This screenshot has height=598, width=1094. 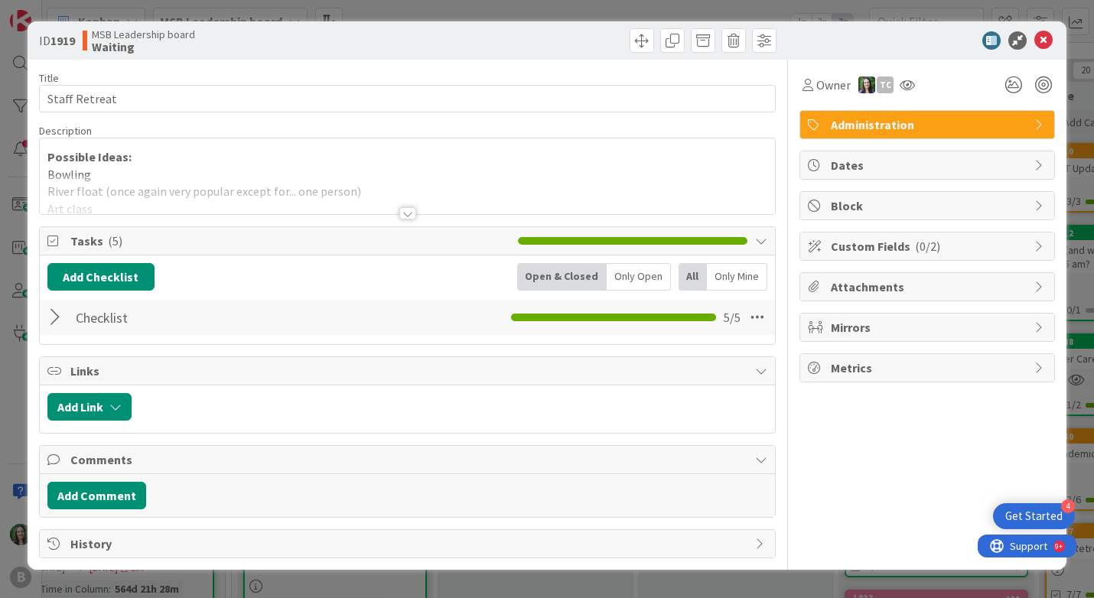 I want to click on div: All, so click(x=692, y=277).